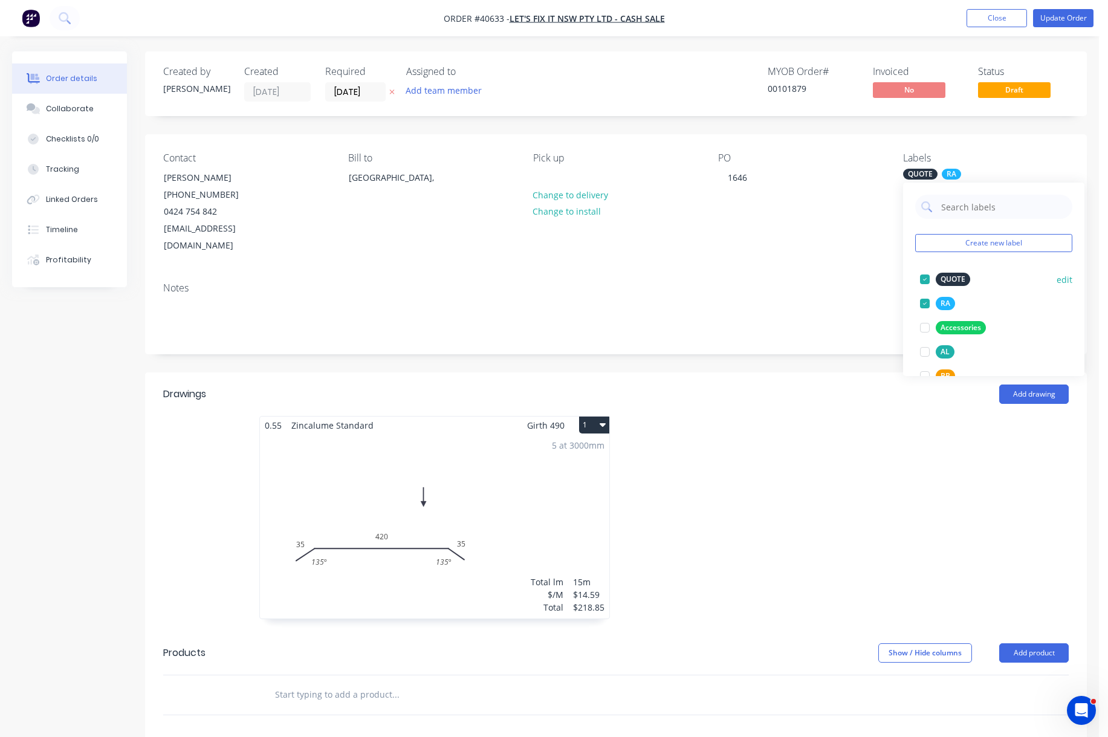 Image resolution: width=1108 pixels, height=737 pixels. Describe the element at coordinates (952, 328) in the screenshot. I see `button: Accessories` at that location.